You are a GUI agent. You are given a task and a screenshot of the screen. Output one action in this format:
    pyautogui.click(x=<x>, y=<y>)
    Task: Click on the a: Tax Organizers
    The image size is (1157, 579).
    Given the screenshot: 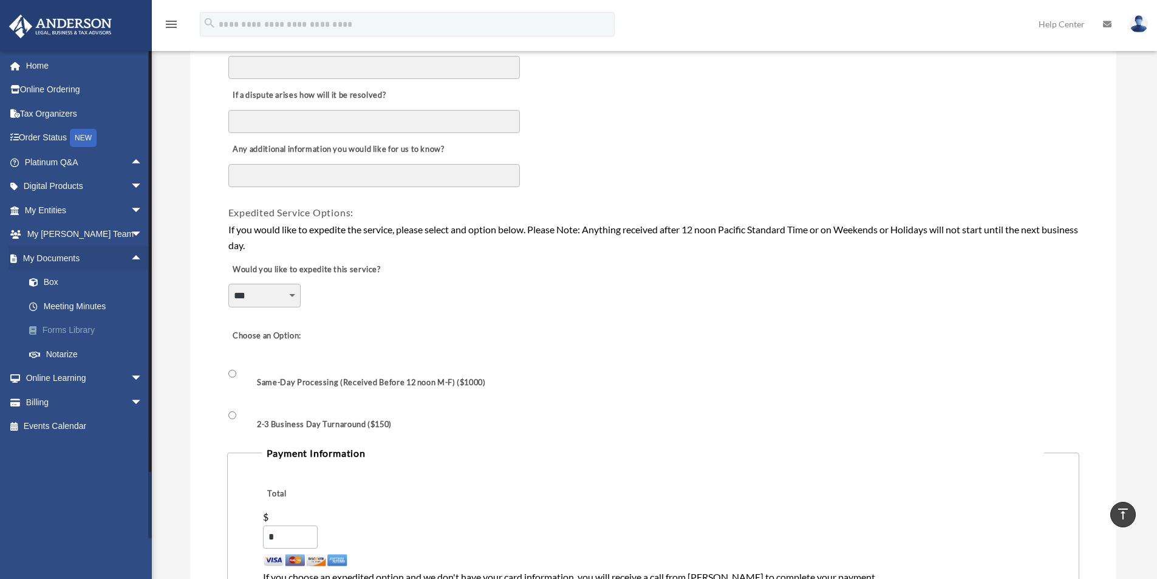 What is the action you would take?
    pyautogui.click(x=84, y=114)
    